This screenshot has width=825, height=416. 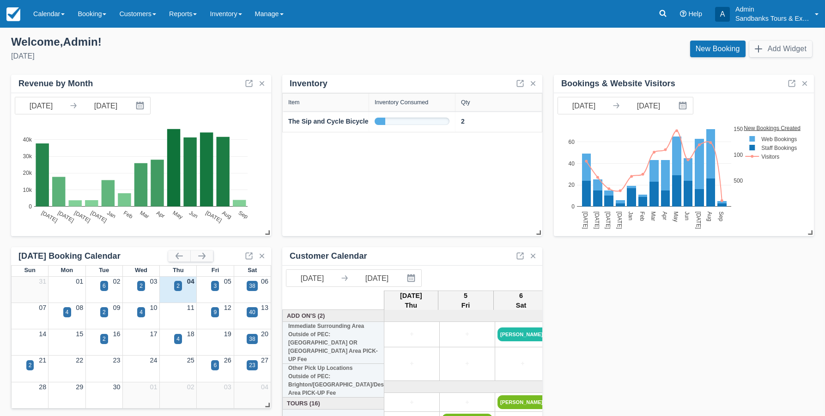 What do you see at coordinates (463, 121) in the screenshot?
I see `strong: 2` at bounding box center [463, 121].